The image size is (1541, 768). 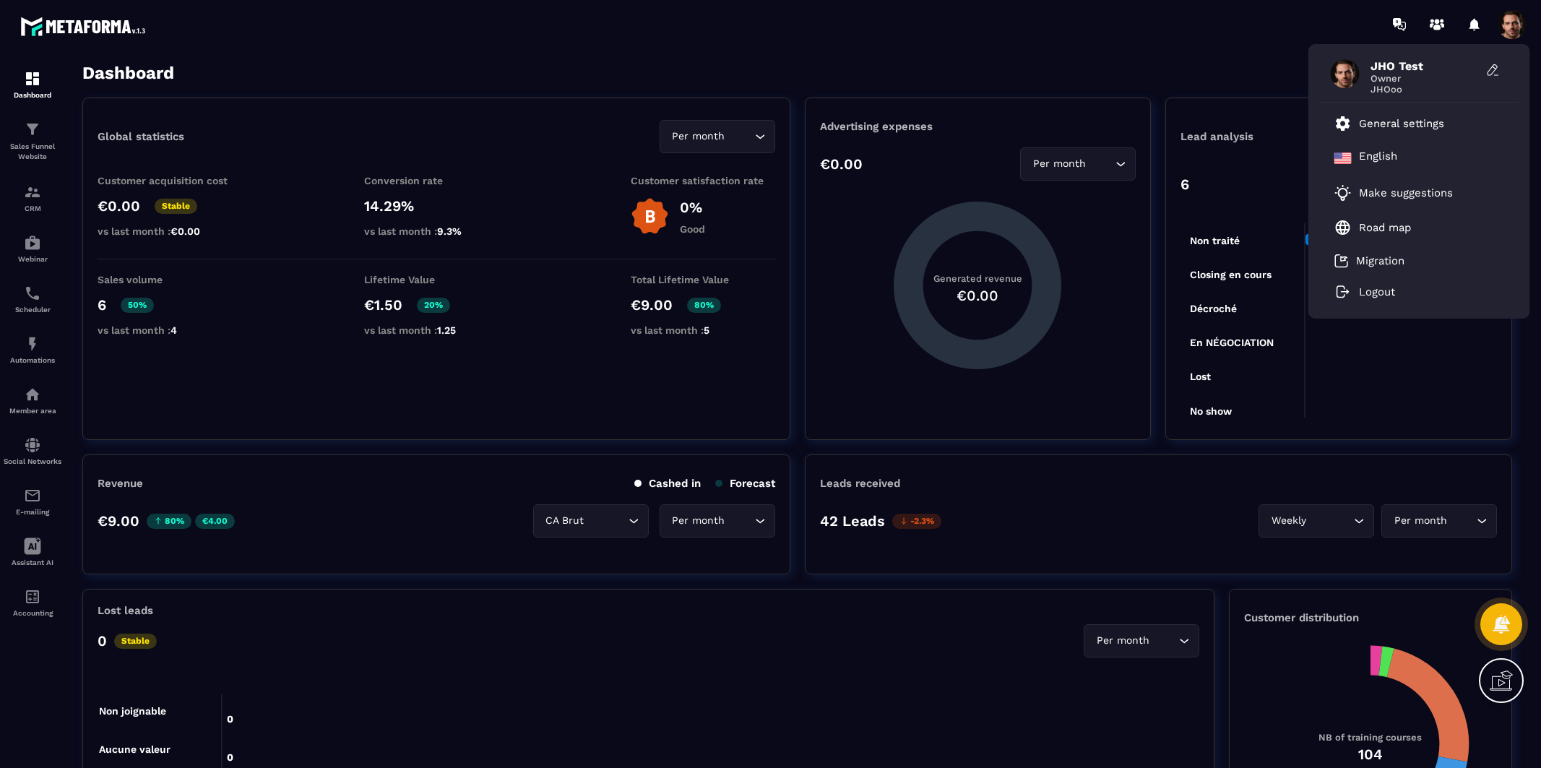 I want to click on a: accountantaccountantAccounting, so click(x=33, y=603).